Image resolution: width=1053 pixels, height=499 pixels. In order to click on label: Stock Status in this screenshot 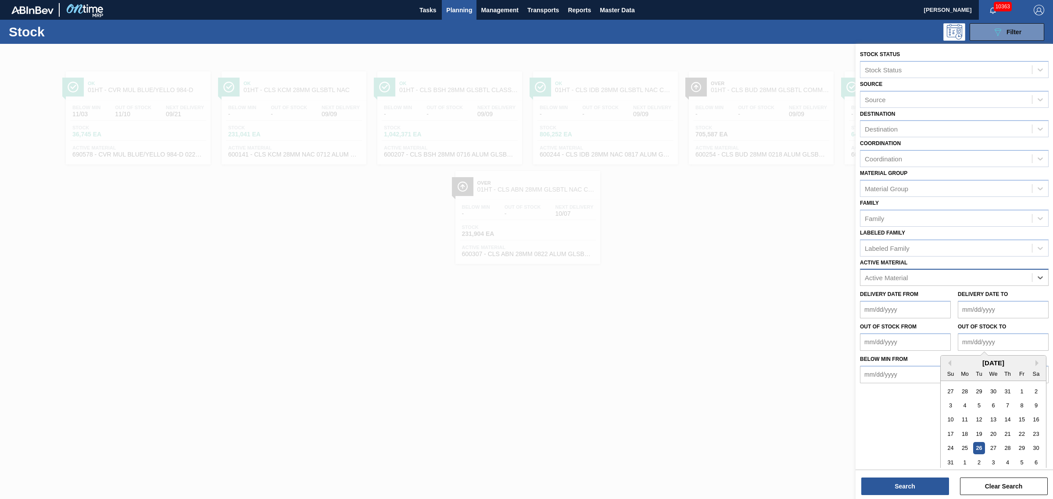, I will do `click(880, 54)`.